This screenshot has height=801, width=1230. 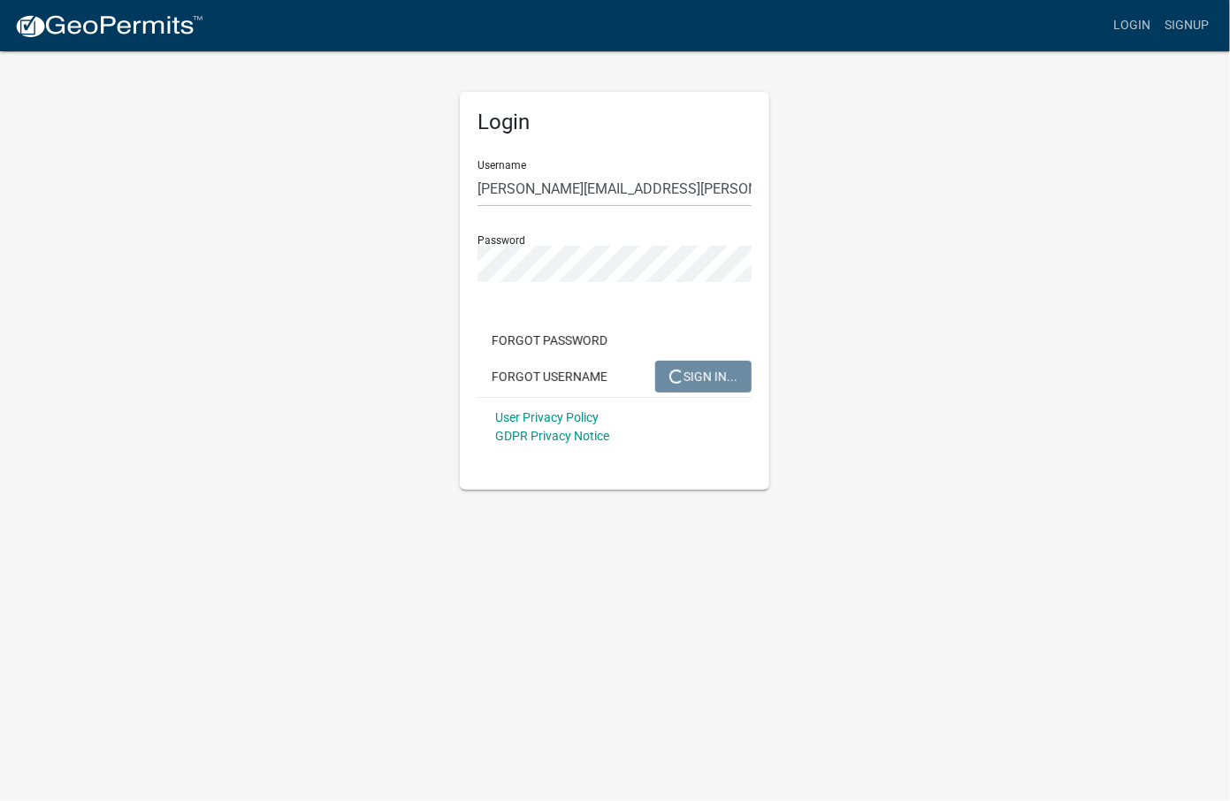 What do you see at coordinates (552, 436) in the screenshot?
I see `a: GDPR Privacy Notice` at bounding box center [552, 436].